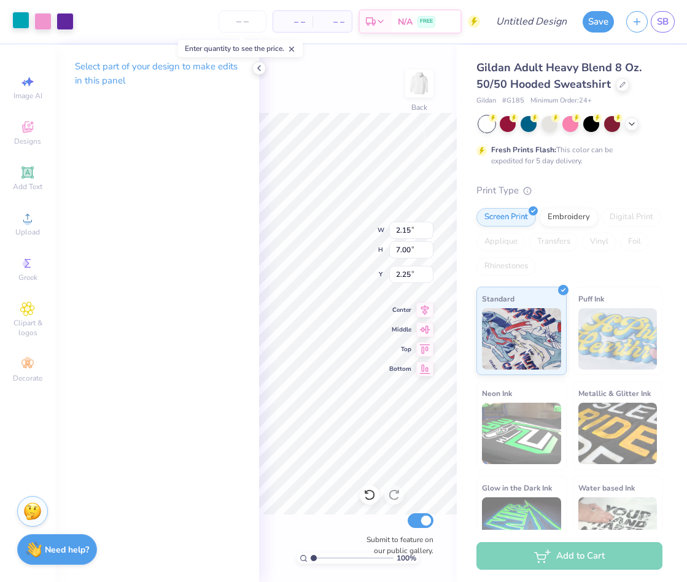 This screenshot has width=687, height=582. Describe the element at coordinates (28, 96) in the screenshot. I see `span: Image AI` at that location.